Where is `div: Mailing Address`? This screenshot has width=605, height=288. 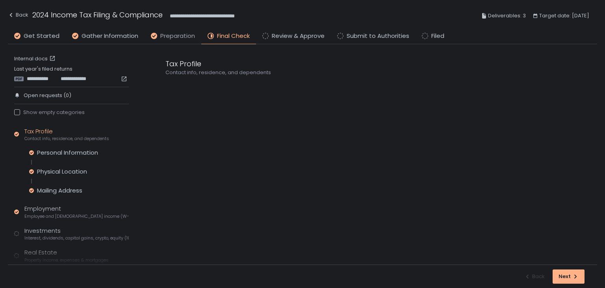 div: Mailing Address is located at coordinates (60, 190).